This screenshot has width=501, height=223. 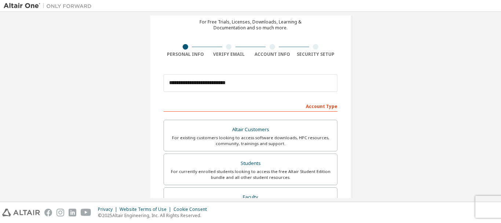 What do you see at coordinates (250, 163) in the screenshot?
I see `div: Students` at bounding box center [250, 163].